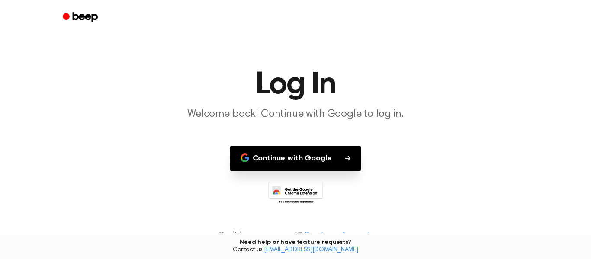 Image resolution: width=591 pixels, height=259 pixels. What do you see at coordinates (296, 85) in the screenshot?
I see `h1: Log In` at bounding box center [296, 85].